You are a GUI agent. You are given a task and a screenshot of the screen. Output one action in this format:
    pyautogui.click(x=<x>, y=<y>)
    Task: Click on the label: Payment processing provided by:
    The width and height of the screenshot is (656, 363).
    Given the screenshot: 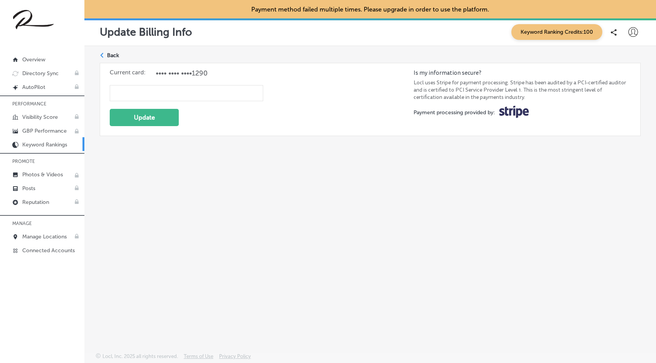 What is the action you would take?
    pyautogui.click(x=454, y=112)
    